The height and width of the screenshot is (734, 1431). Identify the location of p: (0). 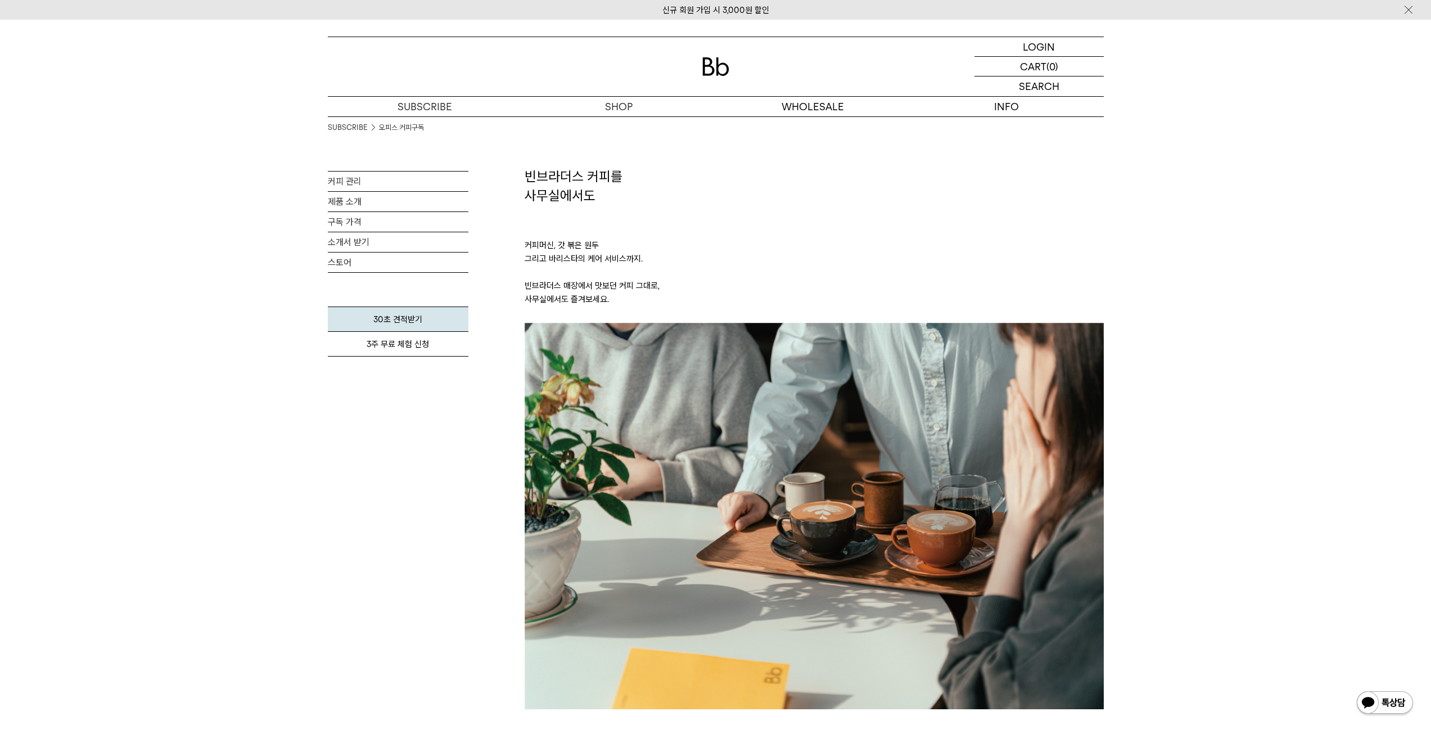
(1052, 66).